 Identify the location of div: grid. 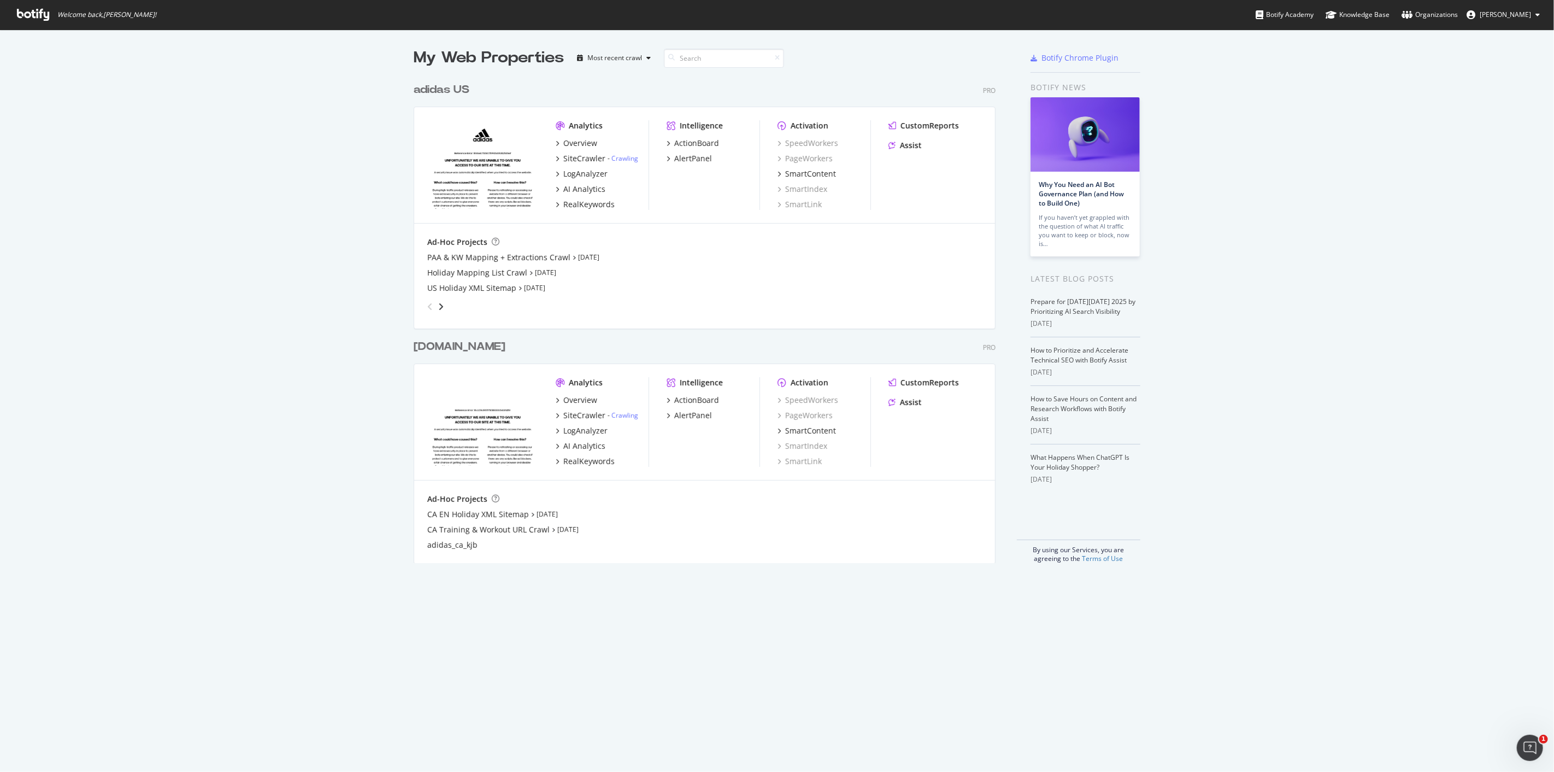
(709, 316).